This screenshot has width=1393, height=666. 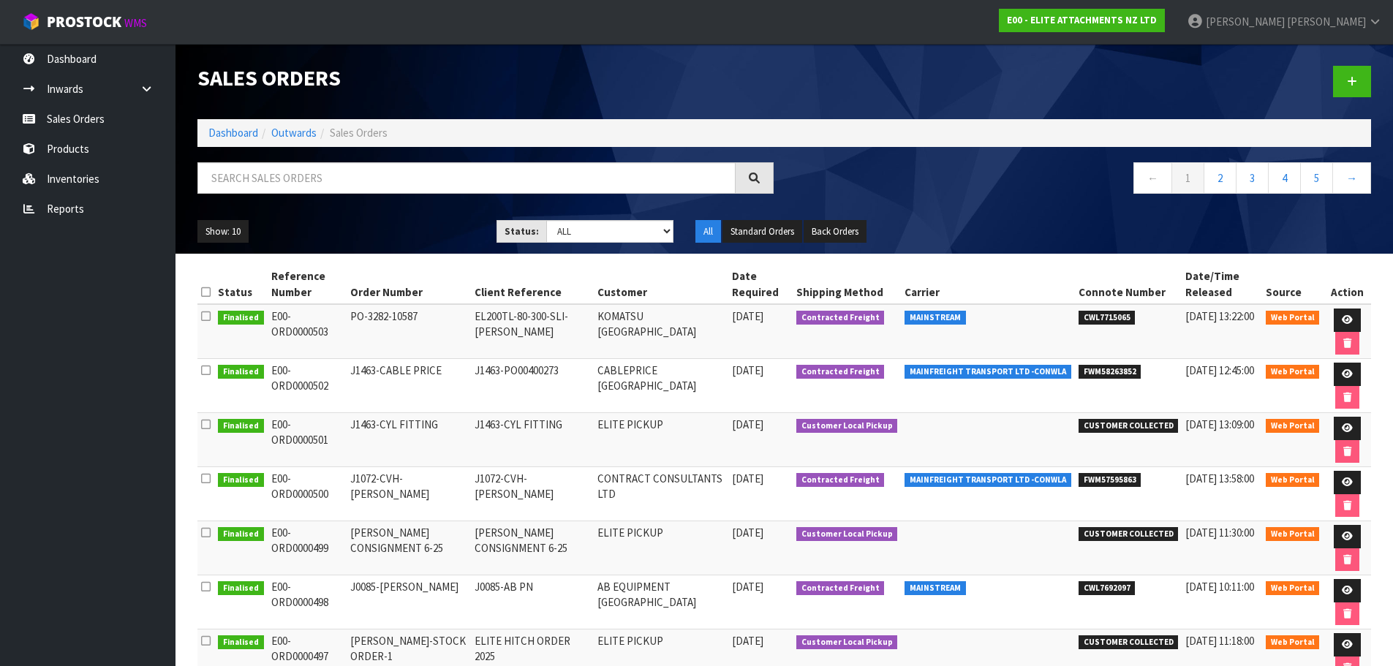 What do you see at coordinates (233, 132) in the screenshot?
I see `a: Dashboard` at bounding box center [233, 132].